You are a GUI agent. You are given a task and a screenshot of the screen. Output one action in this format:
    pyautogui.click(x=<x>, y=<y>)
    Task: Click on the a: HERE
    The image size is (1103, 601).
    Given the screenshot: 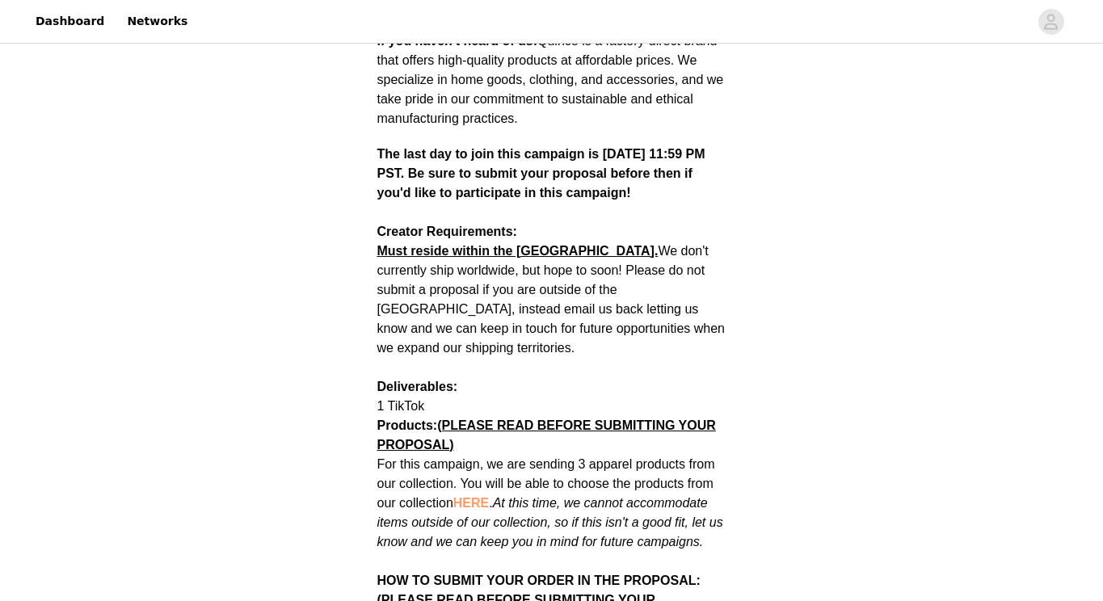 What is the action you would take?
    pyautogui.click(x=471, y=503)
    